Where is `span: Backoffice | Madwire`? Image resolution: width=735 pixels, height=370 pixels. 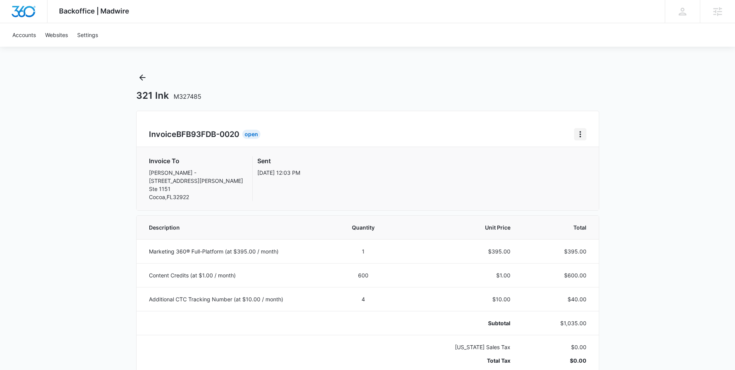
span: Backoffice | Madwire is located at coordinates (94, 11).